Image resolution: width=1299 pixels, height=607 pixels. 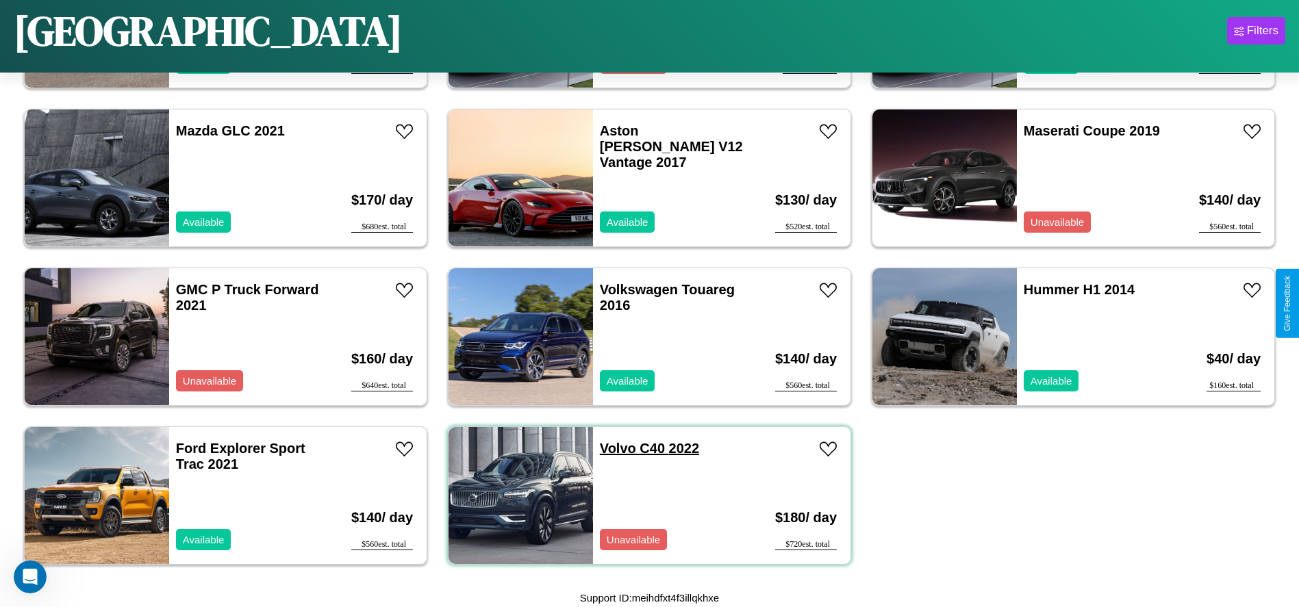 What do you see at coordinates (230, 131) in the screenshot?
I see `a: Mazda GLC 2021` at bounding box center [230, 131].